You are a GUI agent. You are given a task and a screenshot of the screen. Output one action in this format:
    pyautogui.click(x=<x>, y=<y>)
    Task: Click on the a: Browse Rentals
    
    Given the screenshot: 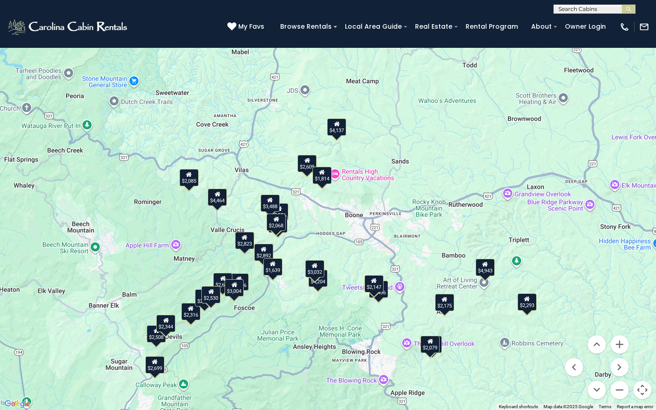 What is the action you would take?
    pyautogui.click(x=306, y=26)
    